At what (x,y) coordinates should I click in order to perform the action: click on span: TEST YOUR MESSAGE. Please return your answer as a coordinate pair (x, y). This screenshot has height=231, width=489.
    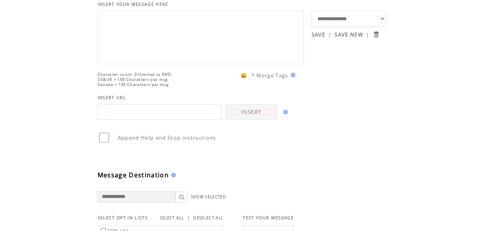
    Looking at the image, I should click on (268, 218).